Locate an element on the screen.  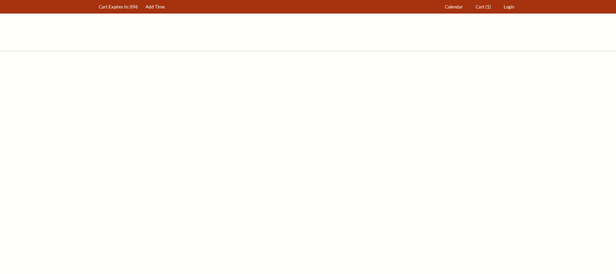
span: Cart Expires In: is located at coordinates (114, 7).